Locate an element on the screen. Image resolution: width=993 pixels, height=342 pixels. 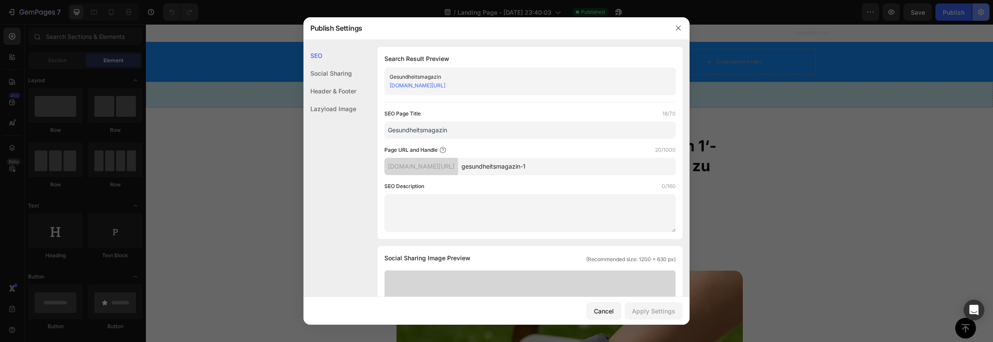
div: Social Sharing is located at coordinates (330, 73).